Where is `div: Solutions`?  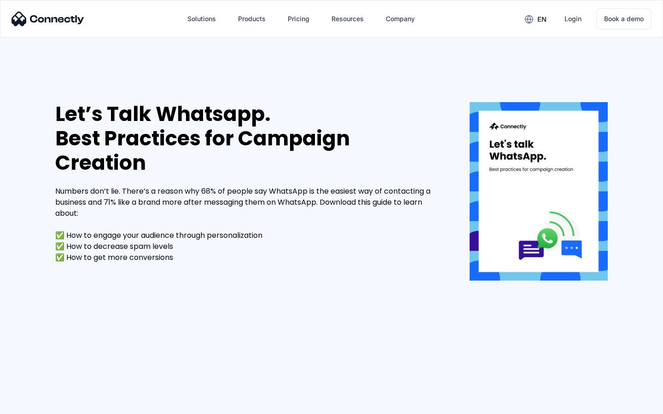 div: Solutions is located at coordinates (202, 19).